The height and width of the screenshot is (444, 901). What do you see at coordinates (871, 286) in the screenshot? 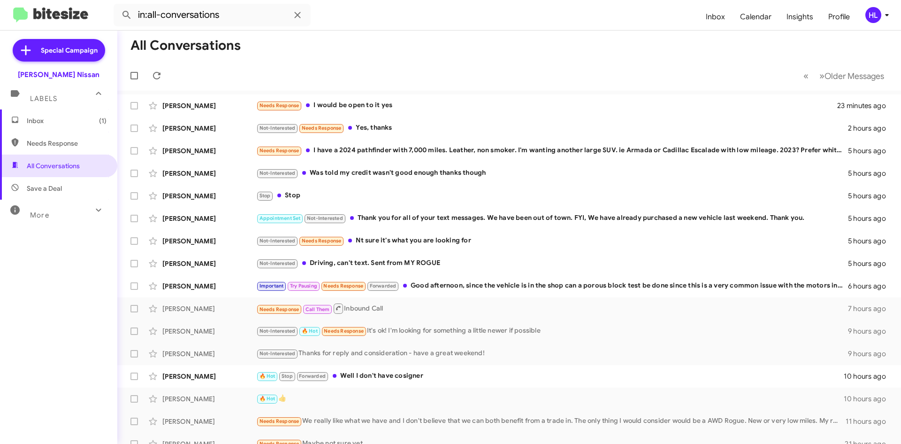
I see `div: 6 hours ago` at bounding box center [871, 286].